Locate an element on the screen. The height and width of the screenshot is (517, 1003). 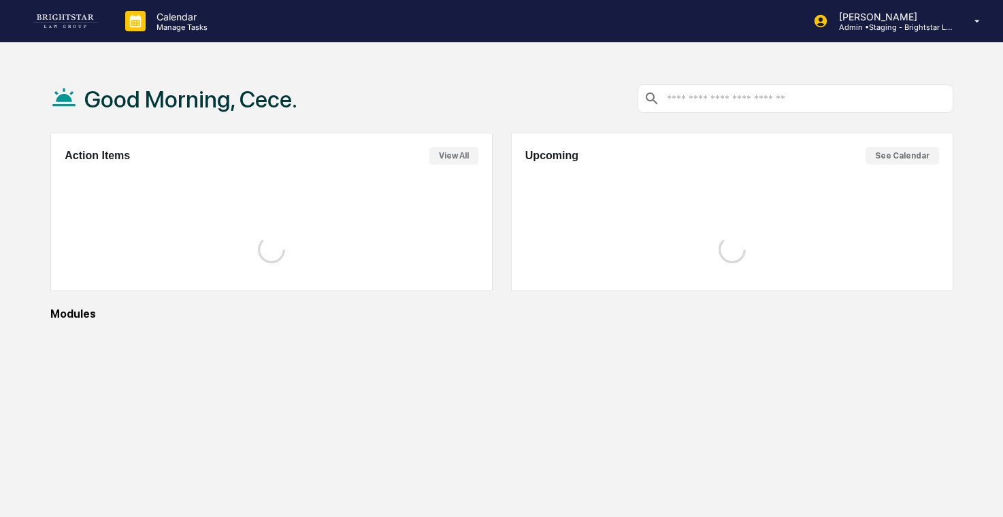
button: View All is located at coordinates (454, 156).